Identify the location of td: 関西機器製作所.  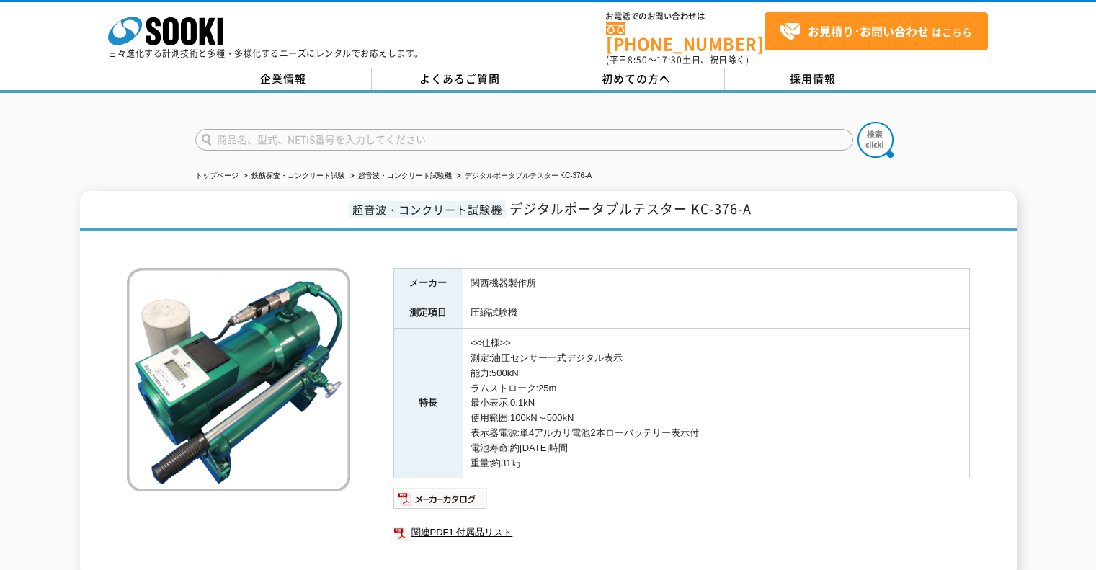
(716, 283).